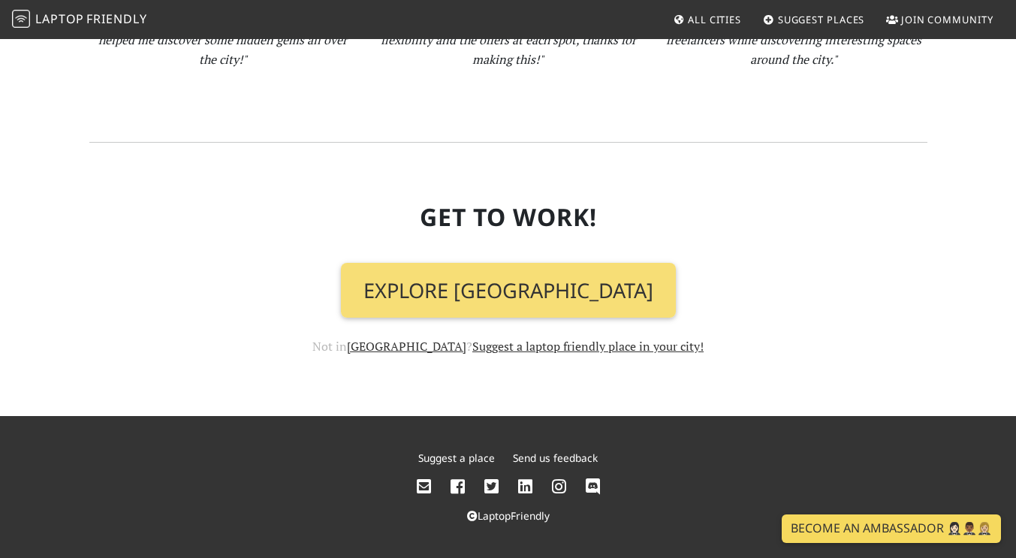 Image resolution: width=1016 pixels, height=558 pixels. What do you see at coordinates (555, 457) in the screenshot?
I see `a: Send us feedback` at bounding box center [555, 457].